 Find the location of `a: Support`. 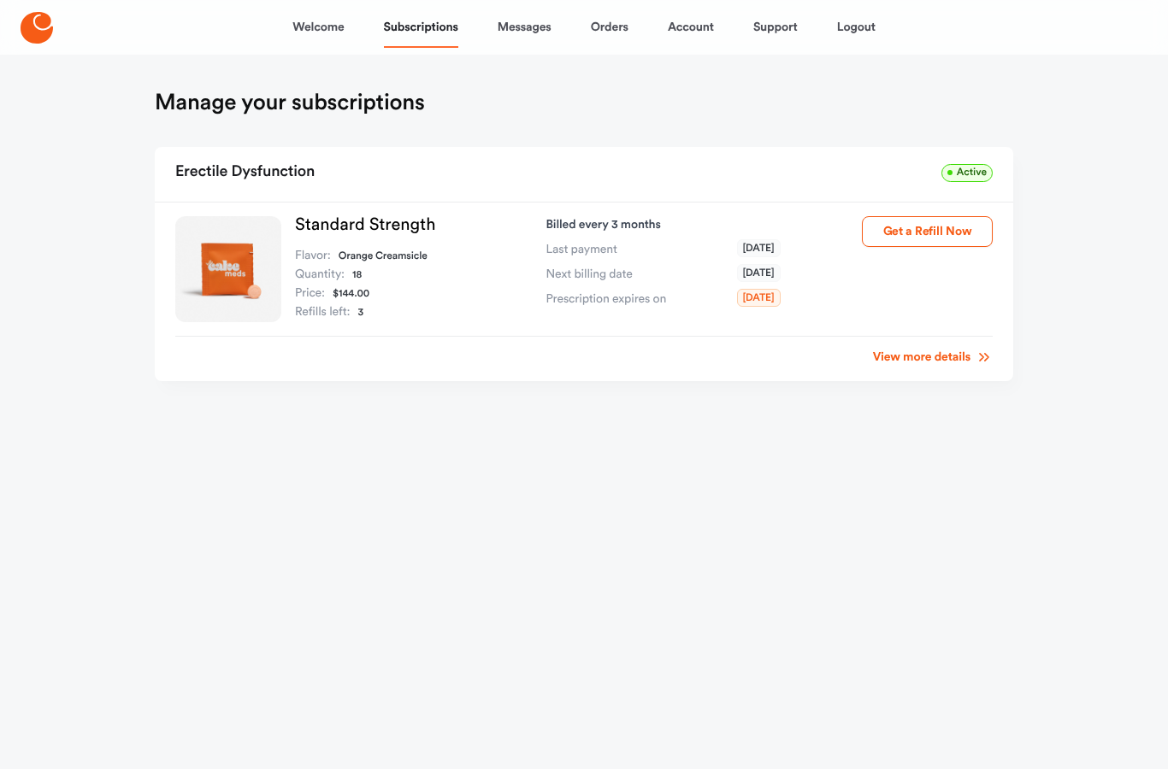

a: Support is located at coordinates (775, 27).